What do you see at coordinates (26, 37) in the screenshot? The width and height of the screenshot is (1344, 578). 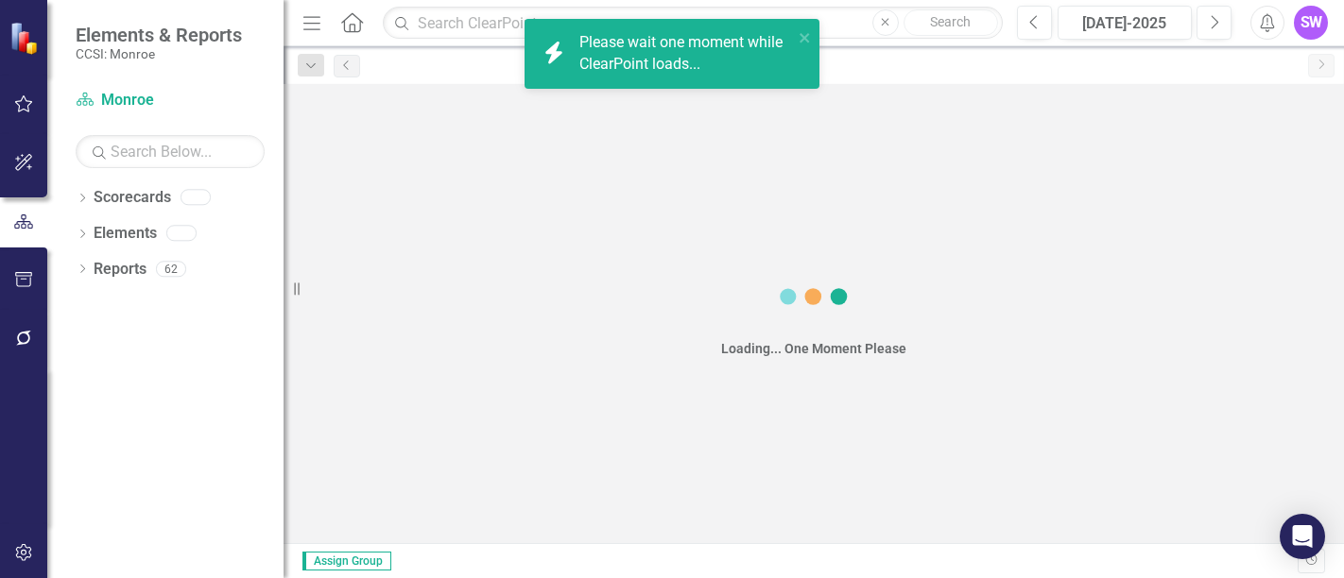 I see `img: ClearPoint Strategy` at bounding box center [26, 37].